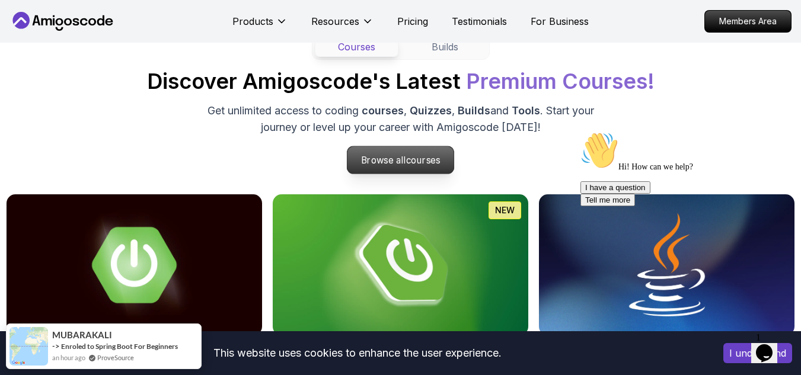  Describe the element at coordinates (28, 346) in the screenshot. I see `img: provesource social proof notification image` at that location.